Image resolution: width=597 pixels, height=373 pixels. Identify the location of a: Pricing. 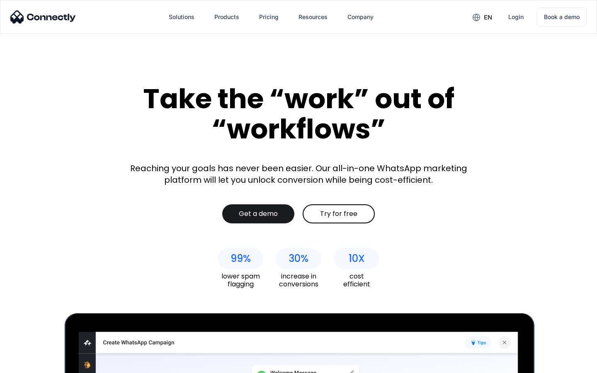
(269, 17).